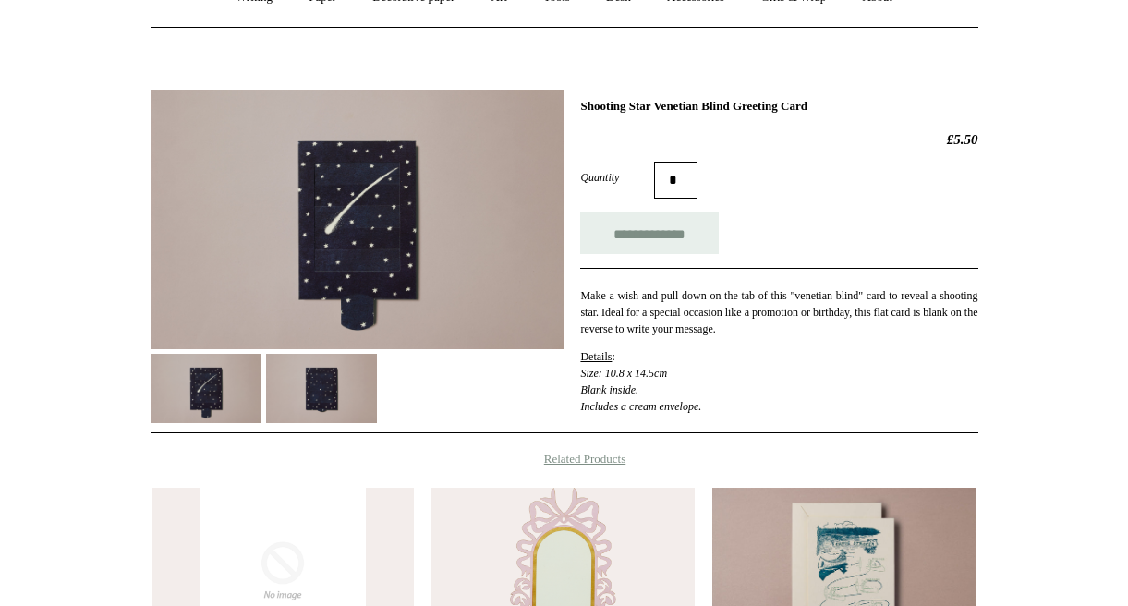 The height and width of the screenshot is (606, 1128). I want to click on em: Size: 10.8 x 14.5cm, so click(624, 373).